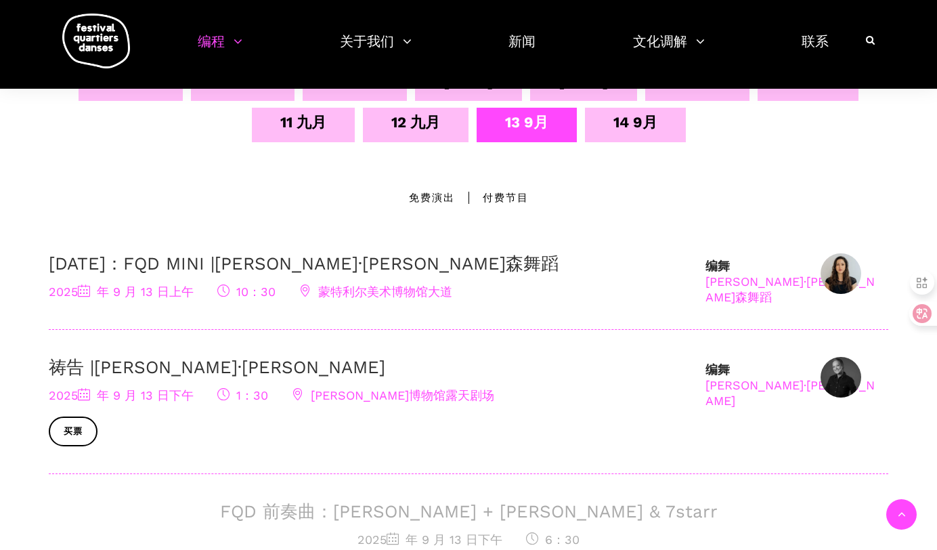 The width and height of the screenshot is (937, 550). What do you see at coordinates (552, 539) in the screenshot?
I see `span: 6：30` at bounding box center [552, 539].